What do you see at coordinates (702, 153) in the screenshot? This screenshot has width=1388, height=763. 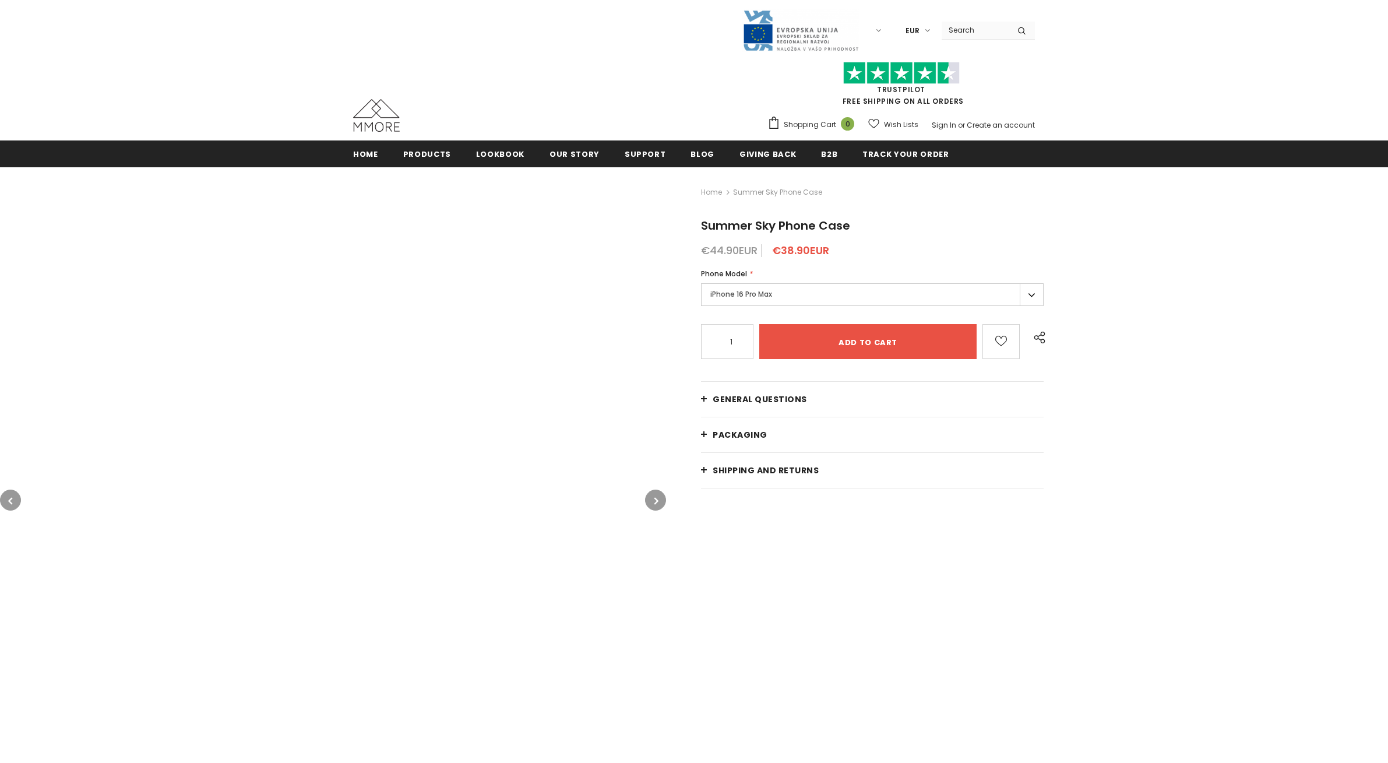 I see `a: Blog` at bounding box center [702, 153].